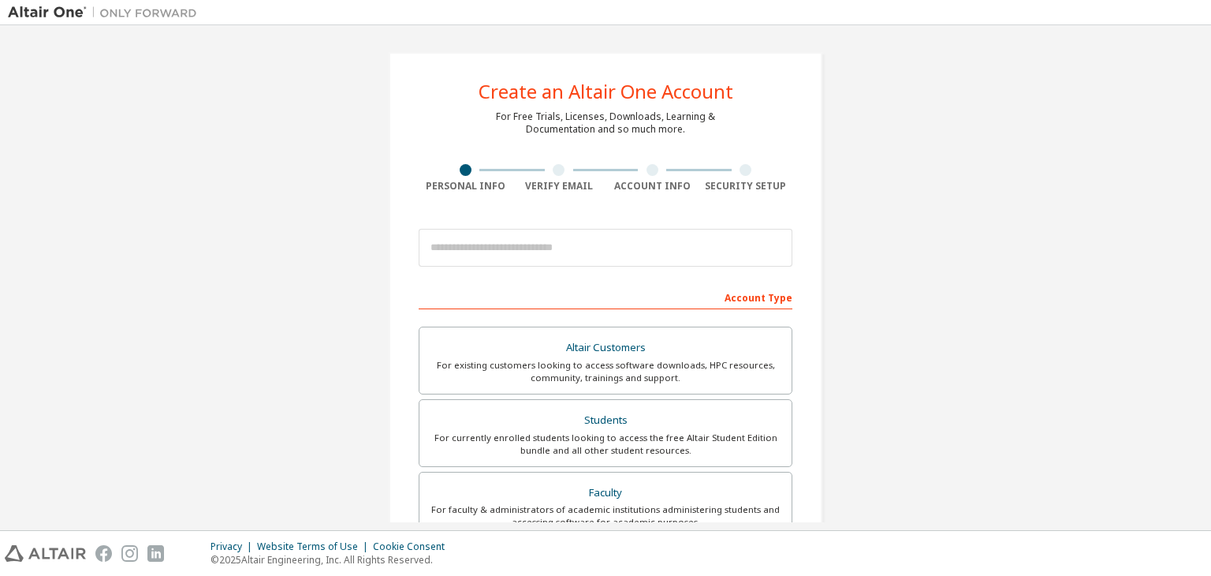 The height and width of the screenshot is (576, 1211). What do you see at coordinates (606, 91) in the screenshot?
I see `div: Create an Altair One Account` at bounding box center [606, 91].